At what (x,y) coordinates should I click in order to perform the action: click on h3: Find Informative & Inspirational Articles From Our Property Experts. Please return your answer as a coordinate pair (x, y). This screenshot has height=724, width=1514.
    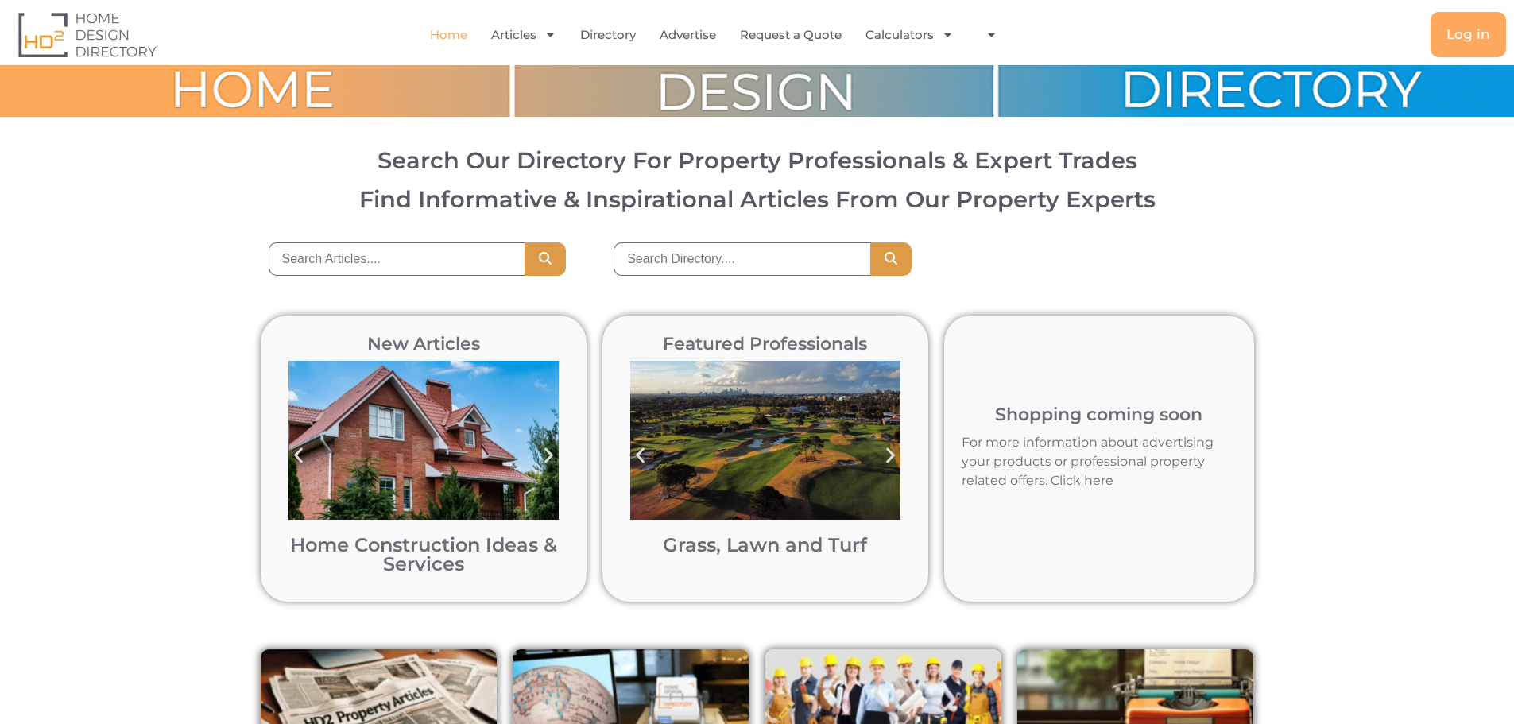
    Looking at the image, I should click on (757, 199).